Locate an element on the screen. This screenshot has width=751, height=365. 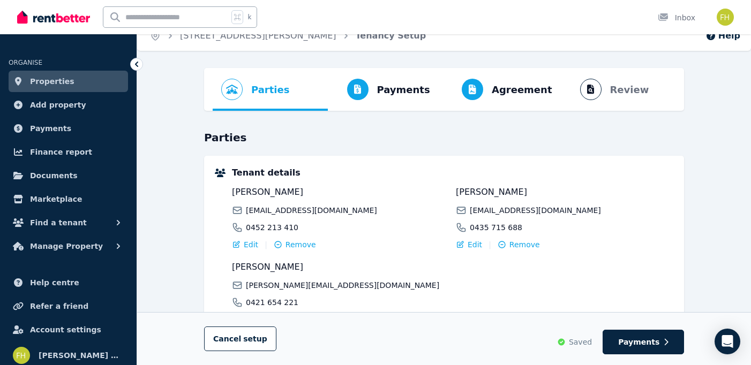
button: Help is located at coordinates (723, 36).